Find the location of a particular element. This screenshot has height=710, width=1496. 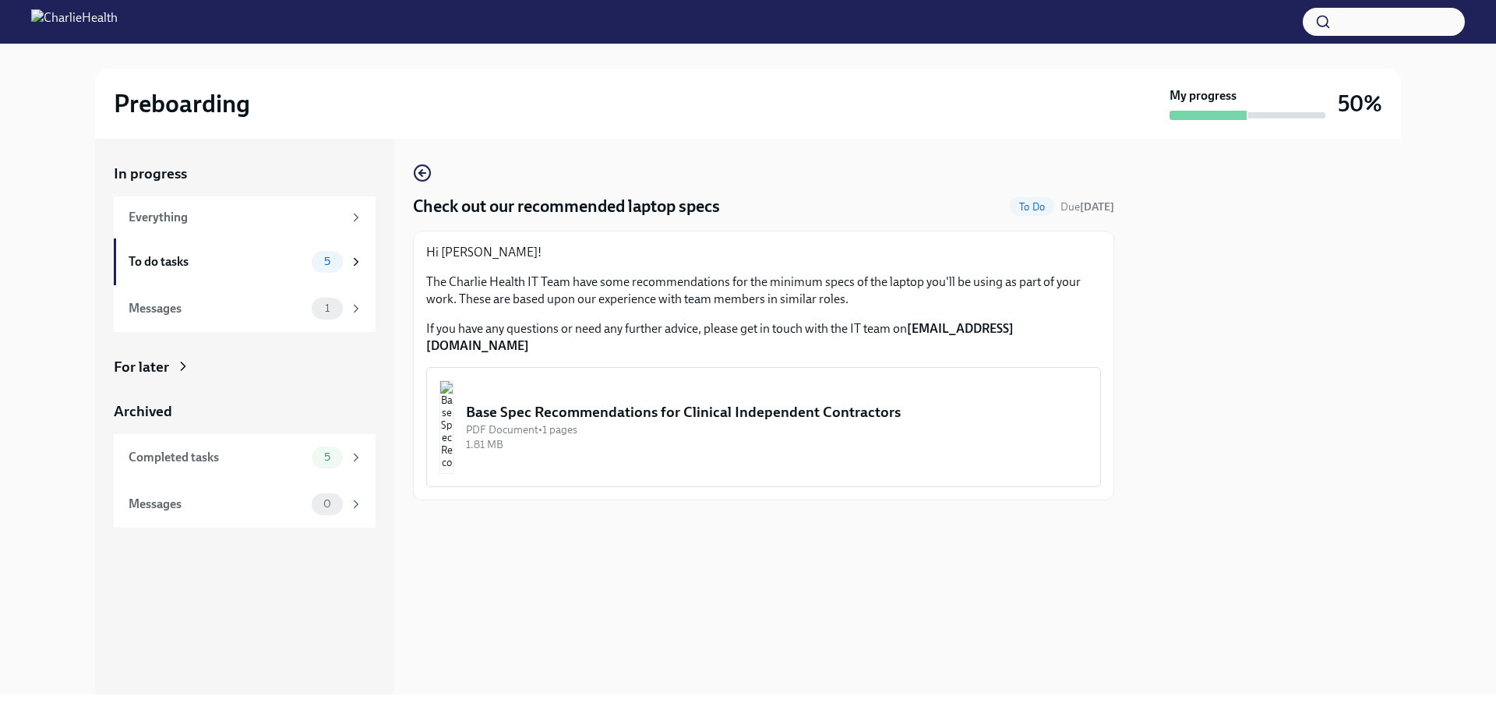

div: Everything is located at coordinates (235, 217).